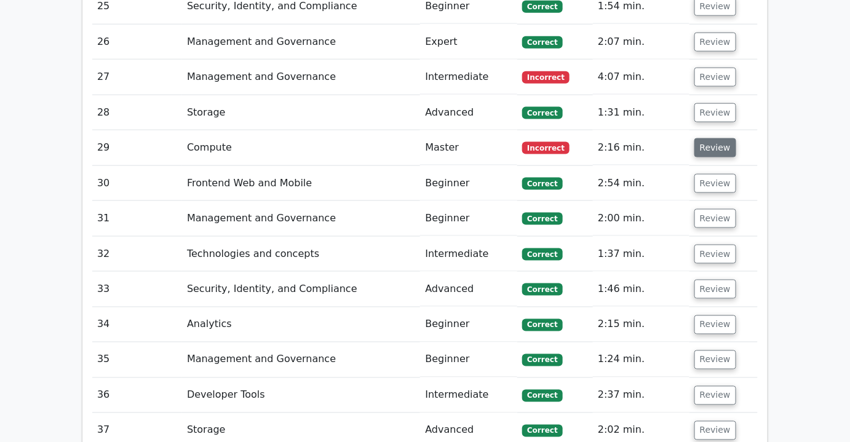 The width and height of the screenshot is (850, 442). I want to click on td: 1:24 min., so click(641, 360).